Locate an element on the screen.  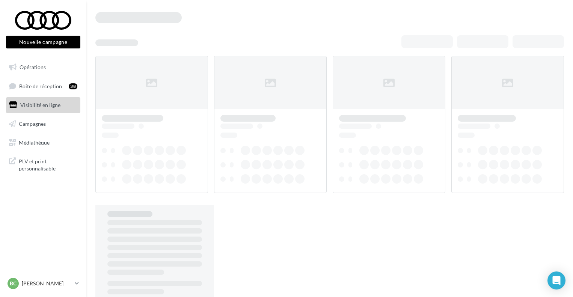
a: Boîte de réception38 is located at coordinates (43, 86).